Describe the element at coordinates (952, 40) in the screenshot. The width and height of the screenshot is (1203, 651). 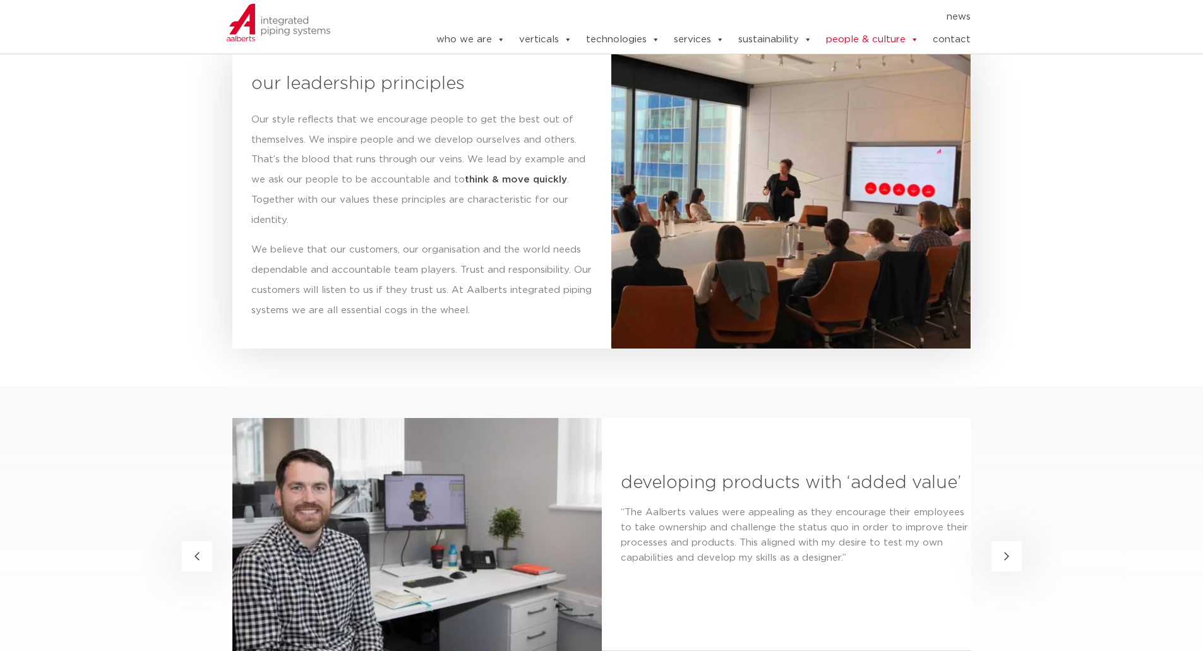
I see `a: contact` at that location.